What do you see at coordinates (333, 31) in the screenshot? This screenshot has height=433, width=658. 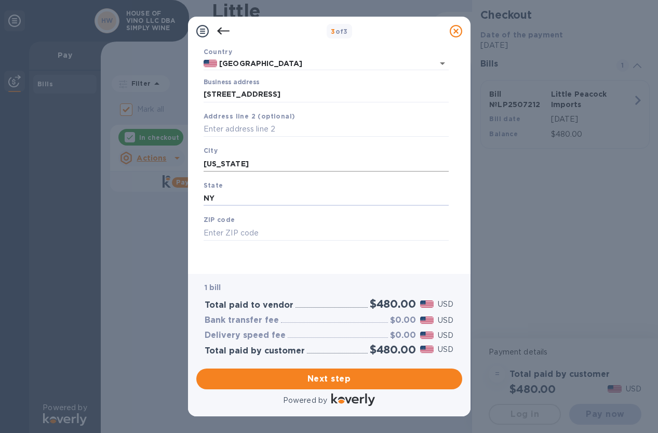 I see `span: 3` at bounding box center [333, 31].